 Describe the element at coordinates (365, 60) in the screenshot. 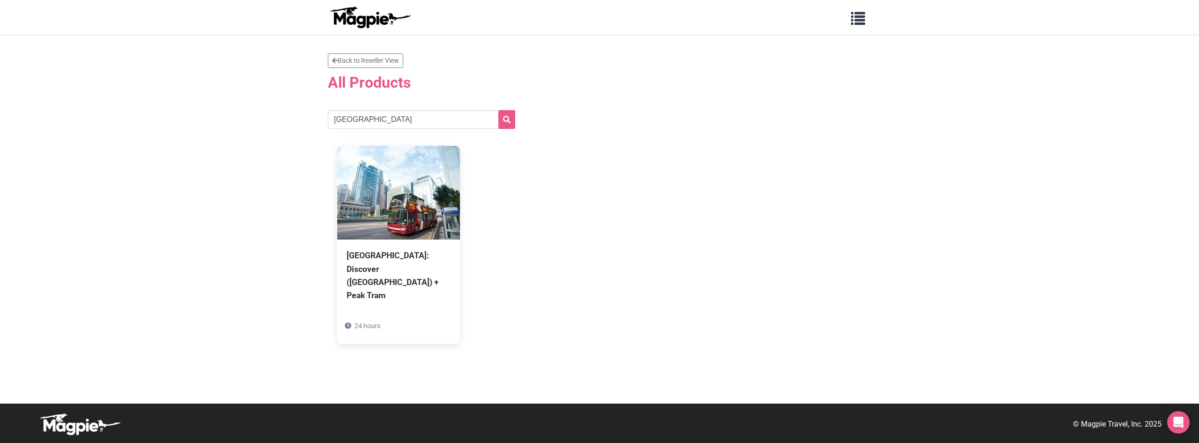

I see `a: Back to Reseller View` at that location.